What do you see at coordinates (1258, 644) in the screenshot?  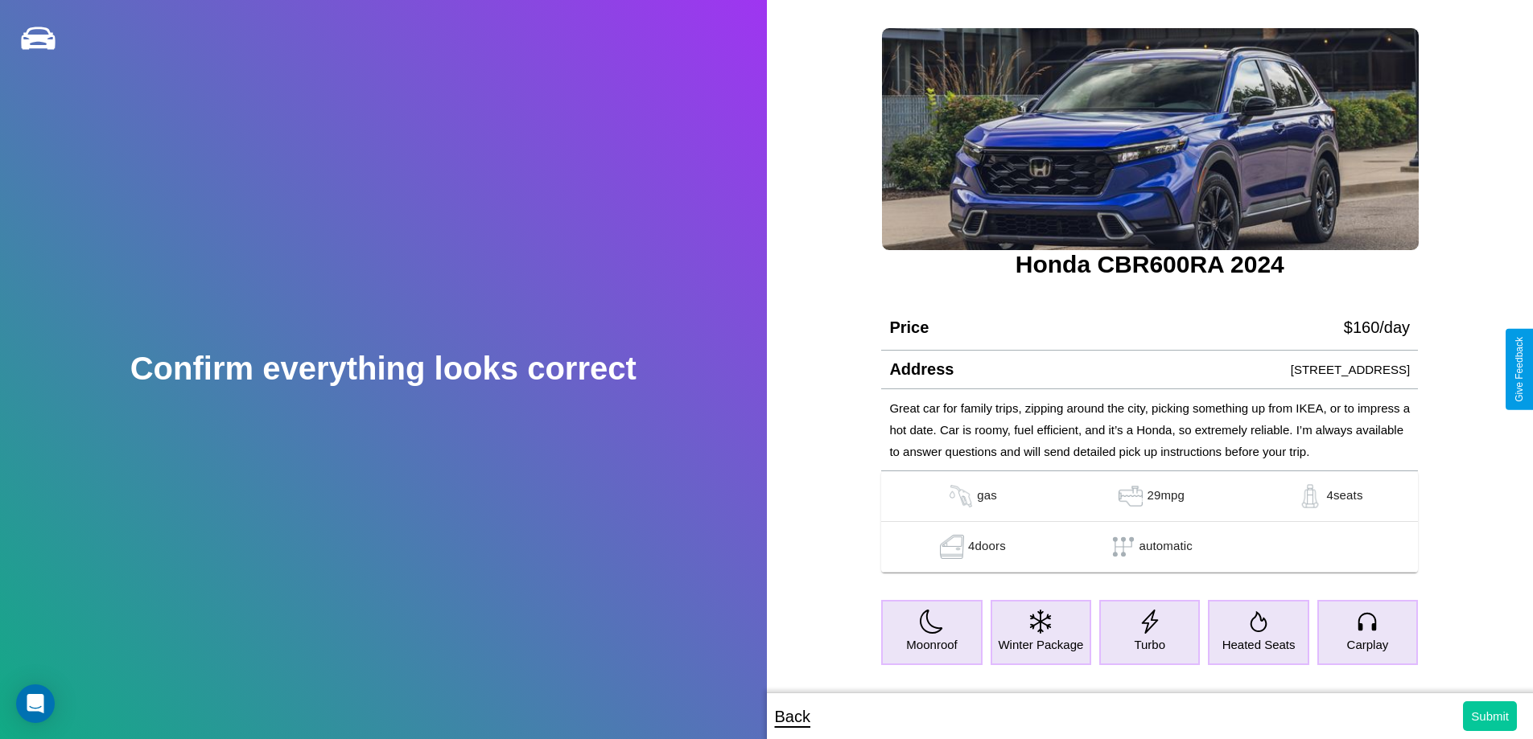 I see `p: Heated Seats` at bounding box center [1258, 644].